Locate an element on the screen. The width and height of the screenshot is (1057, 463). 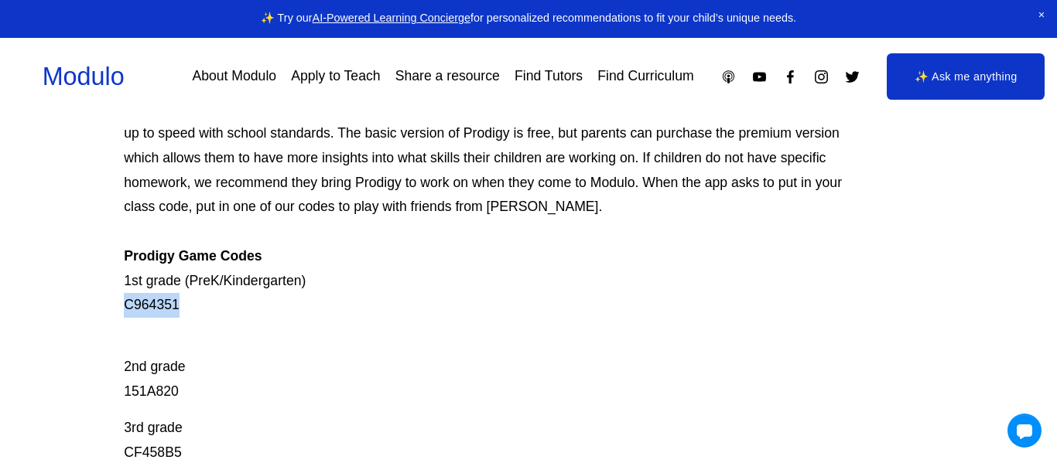
a: Find Tutors is located at coordinates (549, 77).